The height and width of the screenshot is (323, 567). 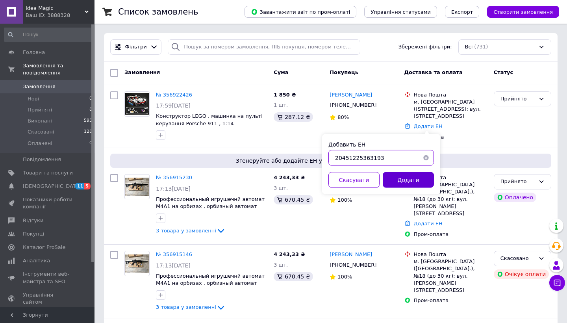 I want to click on span: 11, so click(x=80, y=186).